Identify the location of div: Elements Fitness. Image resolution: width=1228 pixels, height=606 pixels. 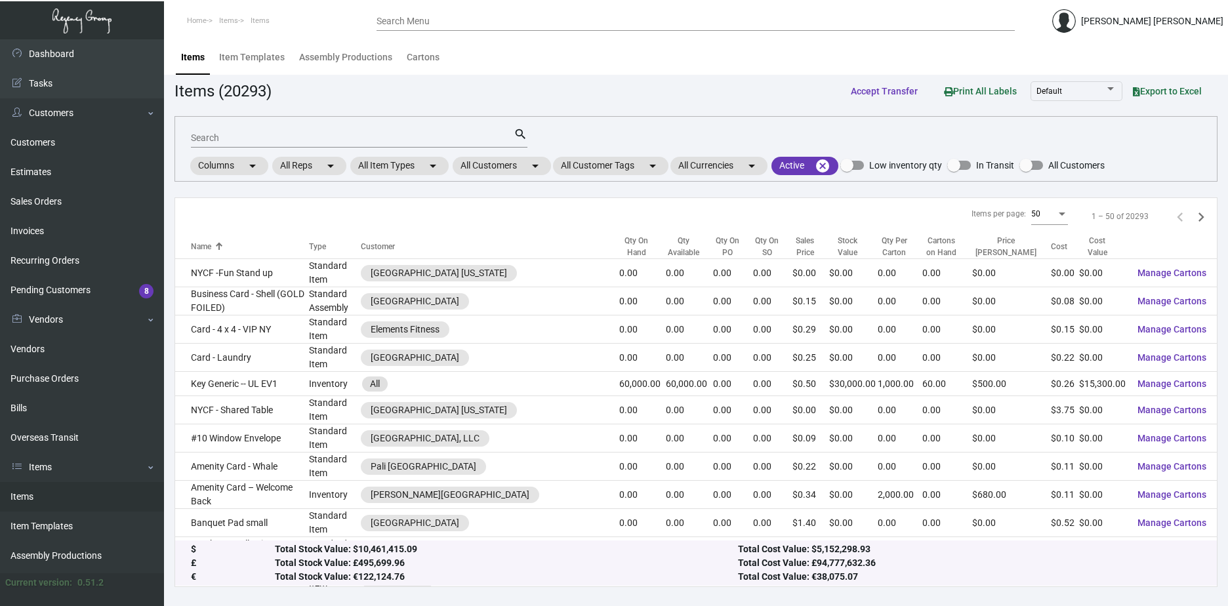
(405, 329).